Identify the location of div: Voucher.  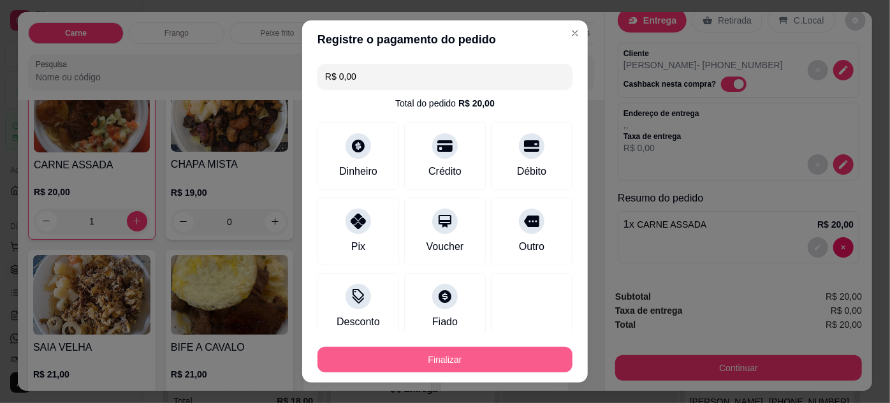
(445, 247).